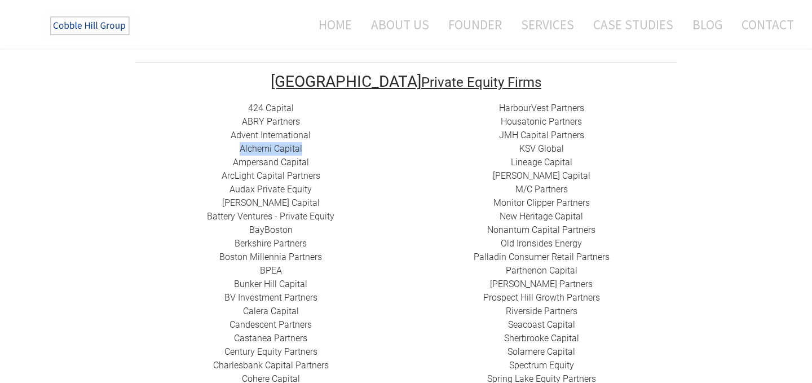 This screenshot has width=812, height=383. Describe the element at coordinates (271, 243) in the screenshot. I see `a: Berkshire Partners` at that location.